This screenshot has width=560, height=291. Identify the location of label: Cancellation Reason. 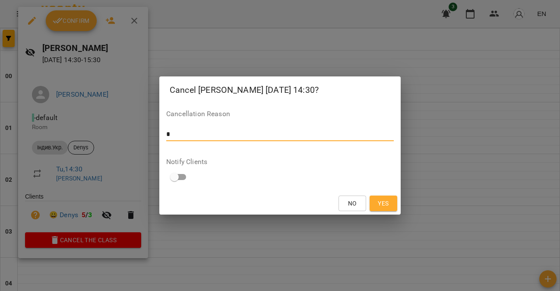
(280, 114).